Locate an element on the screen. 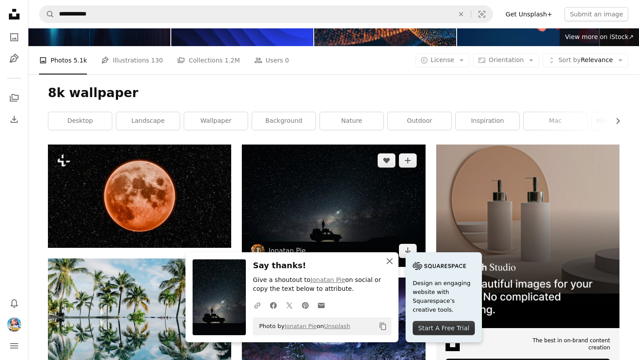  h3: Say thanks! is located at coordinates (322, 266).